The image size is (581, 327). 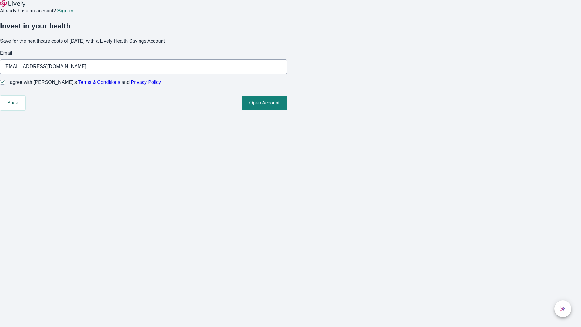 What do you see at coordinates (563, 309) in the screenshot?
I see `svg: Lively AI Assistant` at bounding box center [563, 309].